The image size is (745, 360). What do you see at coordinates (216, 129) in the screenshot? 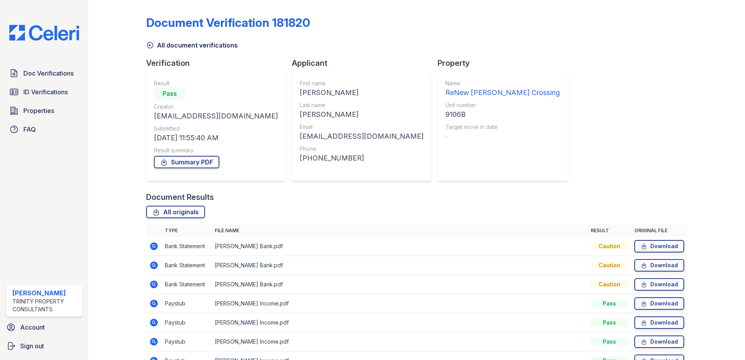
I see `div: Submitted` at bounding box center [216, 129].